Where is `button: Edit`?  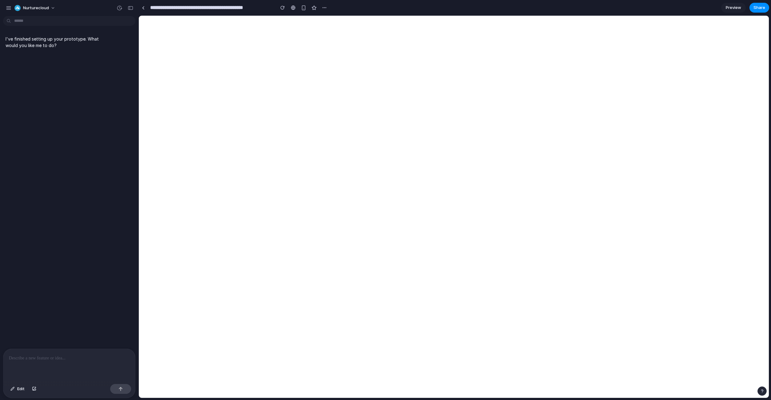 button: Edit is located at coordinates (18, 389).